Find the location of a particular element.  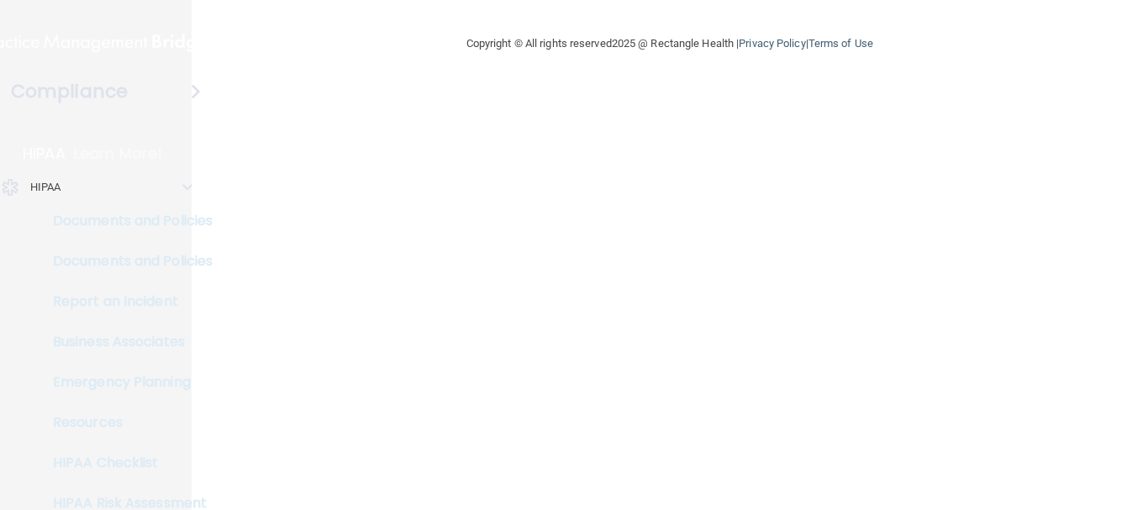

a: Privacy Policy is located at coordinates (772, 43).